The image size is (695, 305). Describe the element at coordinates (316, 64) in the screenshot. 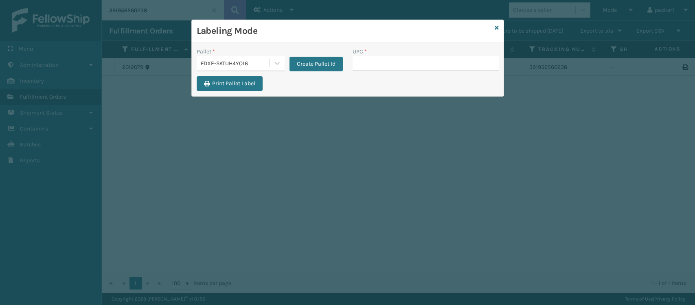

I see `button: Create Pallet Id` at that location.